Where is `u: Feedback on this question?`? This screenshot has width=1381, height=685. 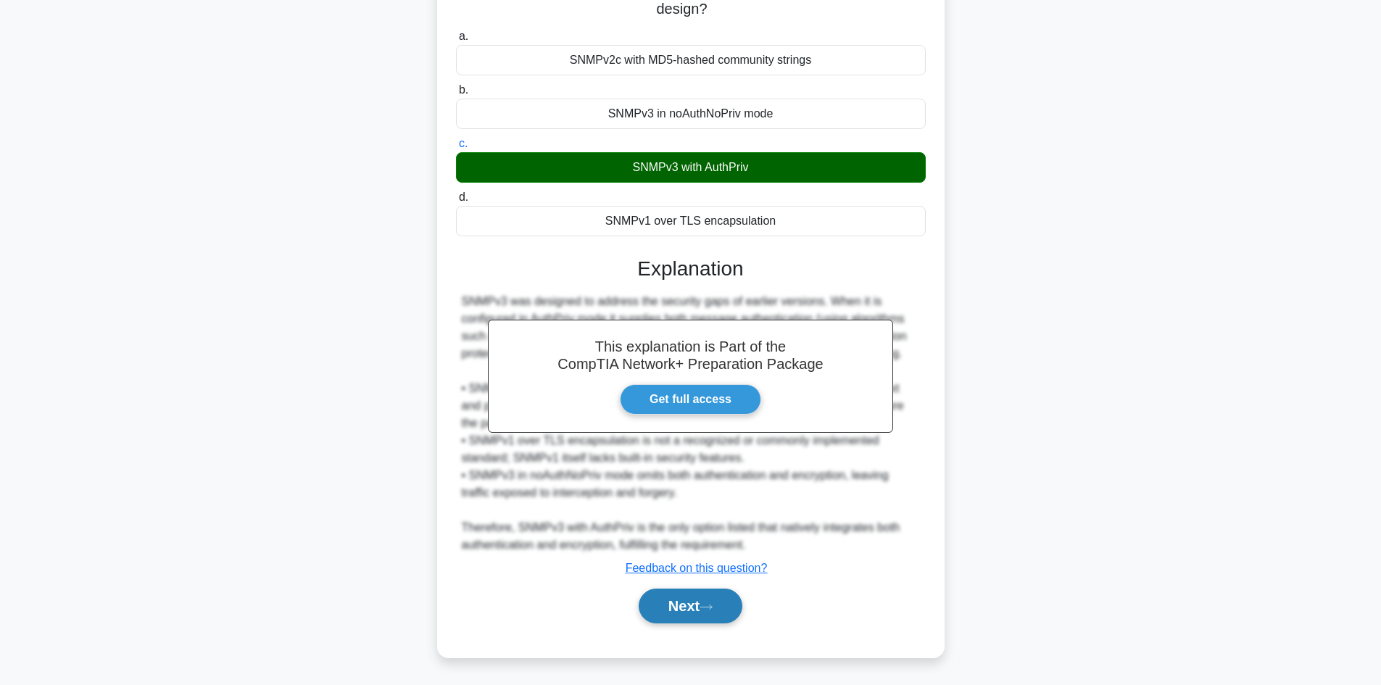
u: Feedback on this question? is located at coordinates (697, 568).